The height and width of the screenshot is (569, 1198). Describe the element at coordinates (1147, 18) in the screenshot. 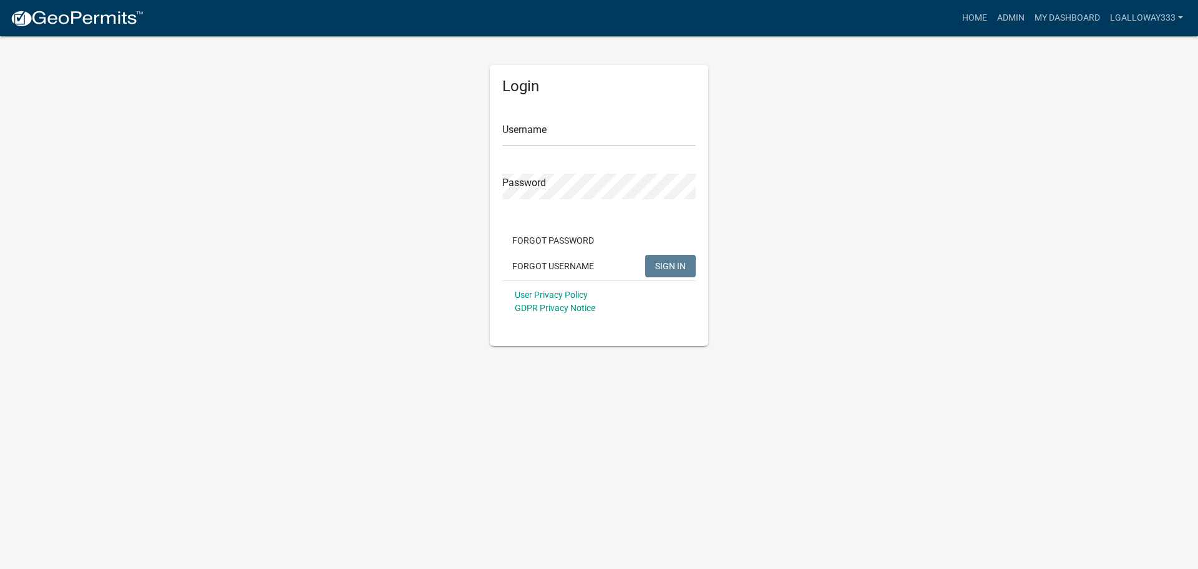

I see `a: lgalloway333` at that location.